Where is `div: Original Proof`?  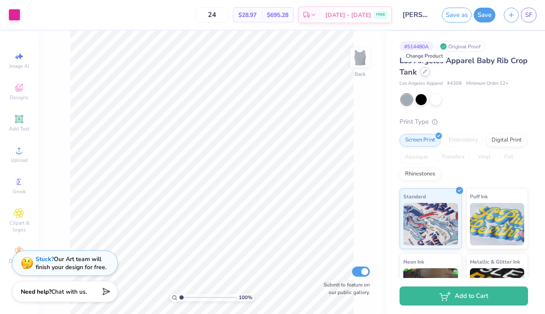 div: Original Proof is located at coordinates (462, 46).